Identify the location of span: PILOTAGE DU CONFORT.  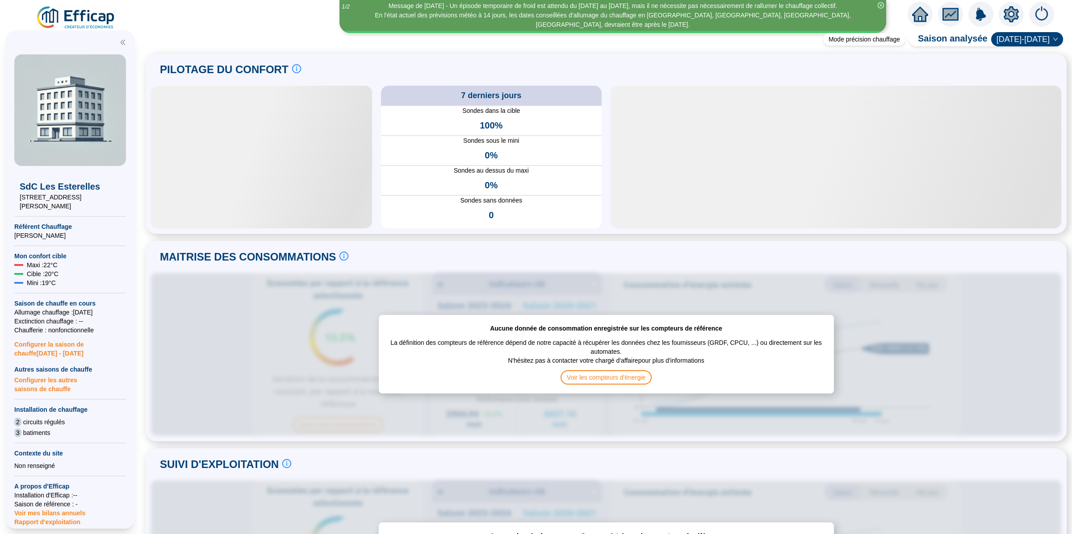
(224, 70).